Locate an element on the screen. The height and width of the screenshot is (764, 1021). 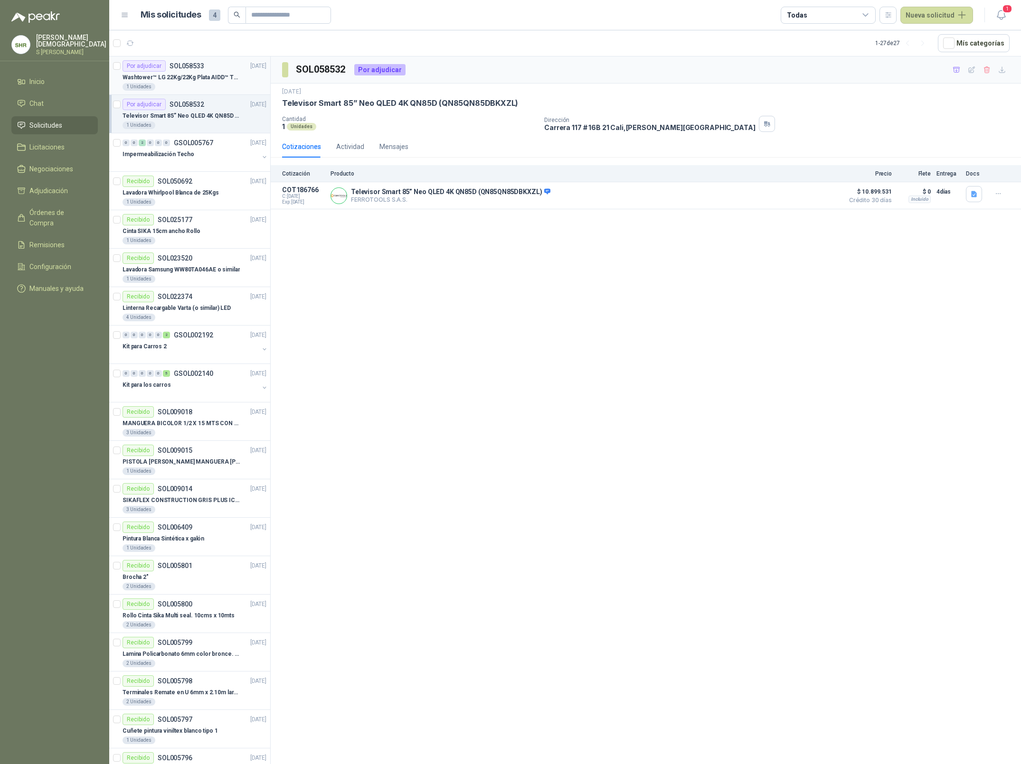
a: Chat is located at coordinates (55, 103).